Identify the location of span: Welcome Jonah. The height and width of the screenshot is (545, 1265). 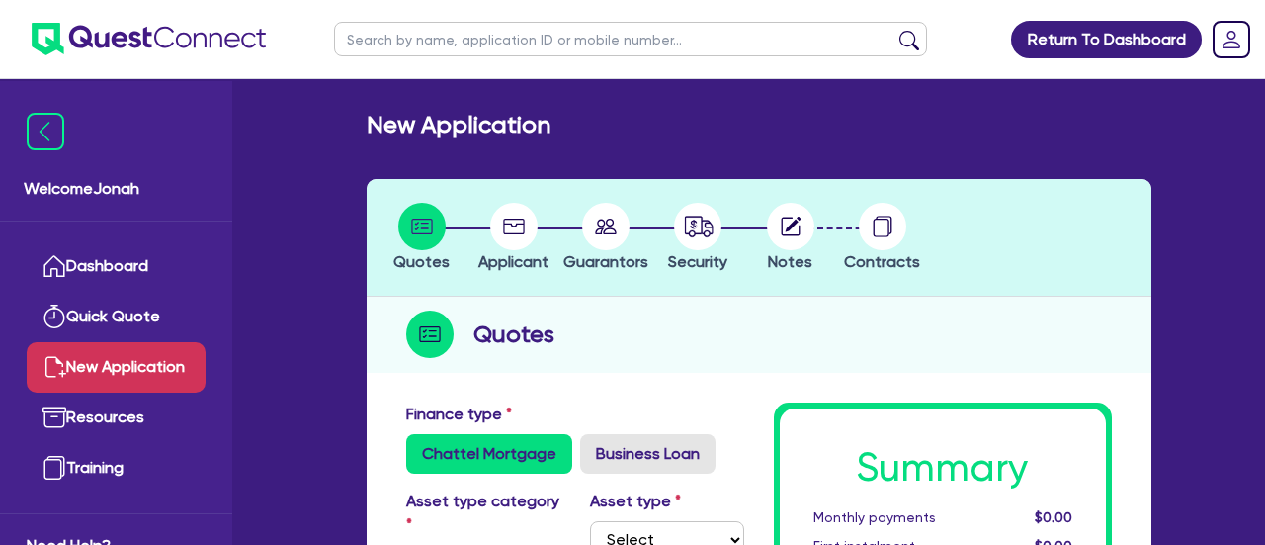
(116, 189).